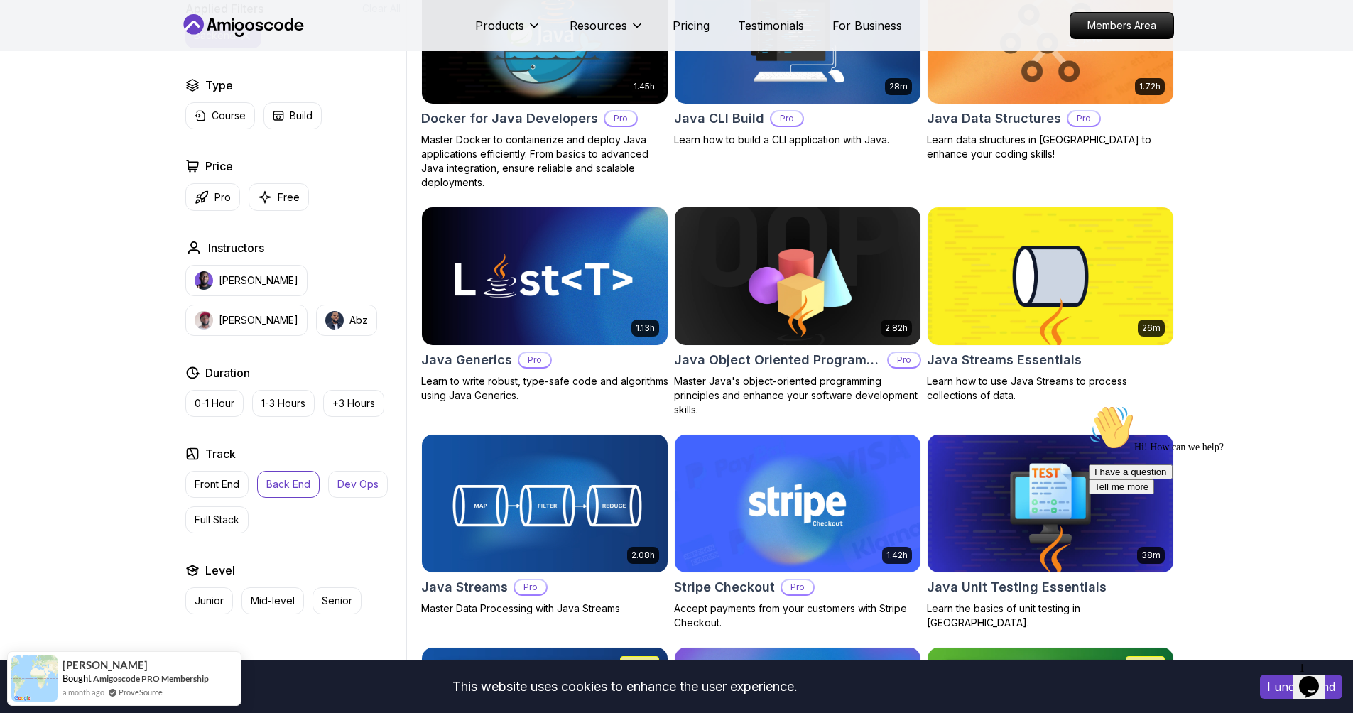  Describe the element at coordinates (288, 485) in the screenshot. I see `button: Back End` at that location.